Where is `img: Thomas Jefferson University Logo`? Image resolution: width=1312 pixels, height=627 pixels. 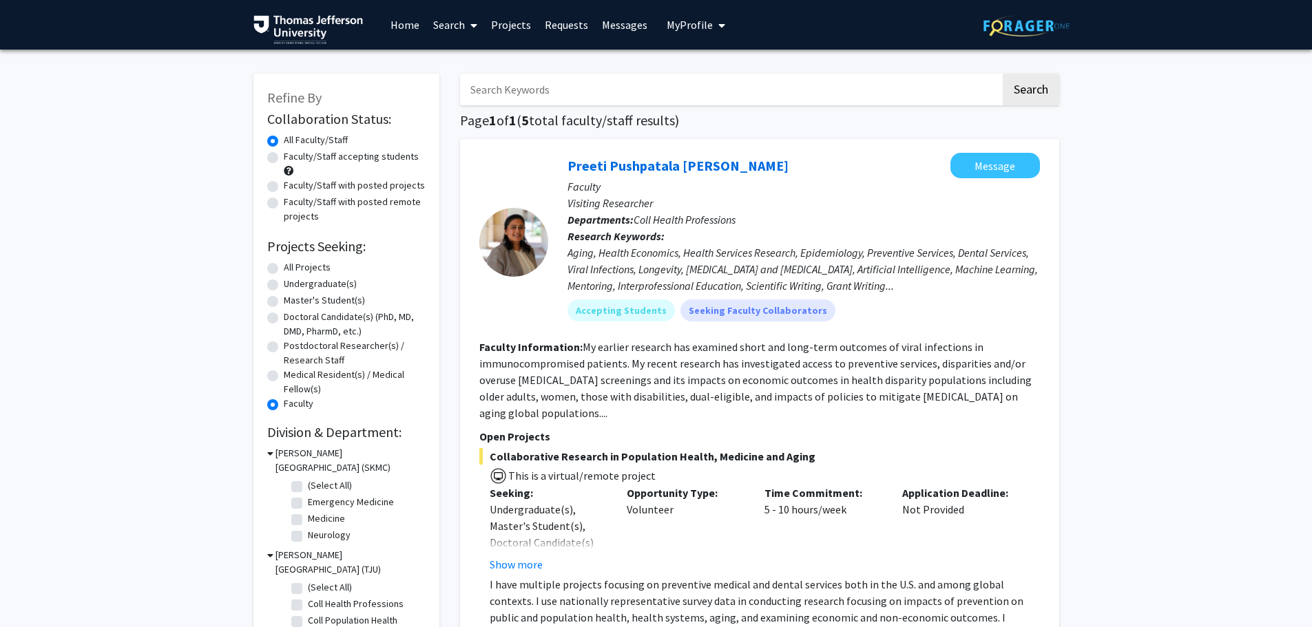
img: Thomas Jefferson University Logo is located at coordinates (308, 30).